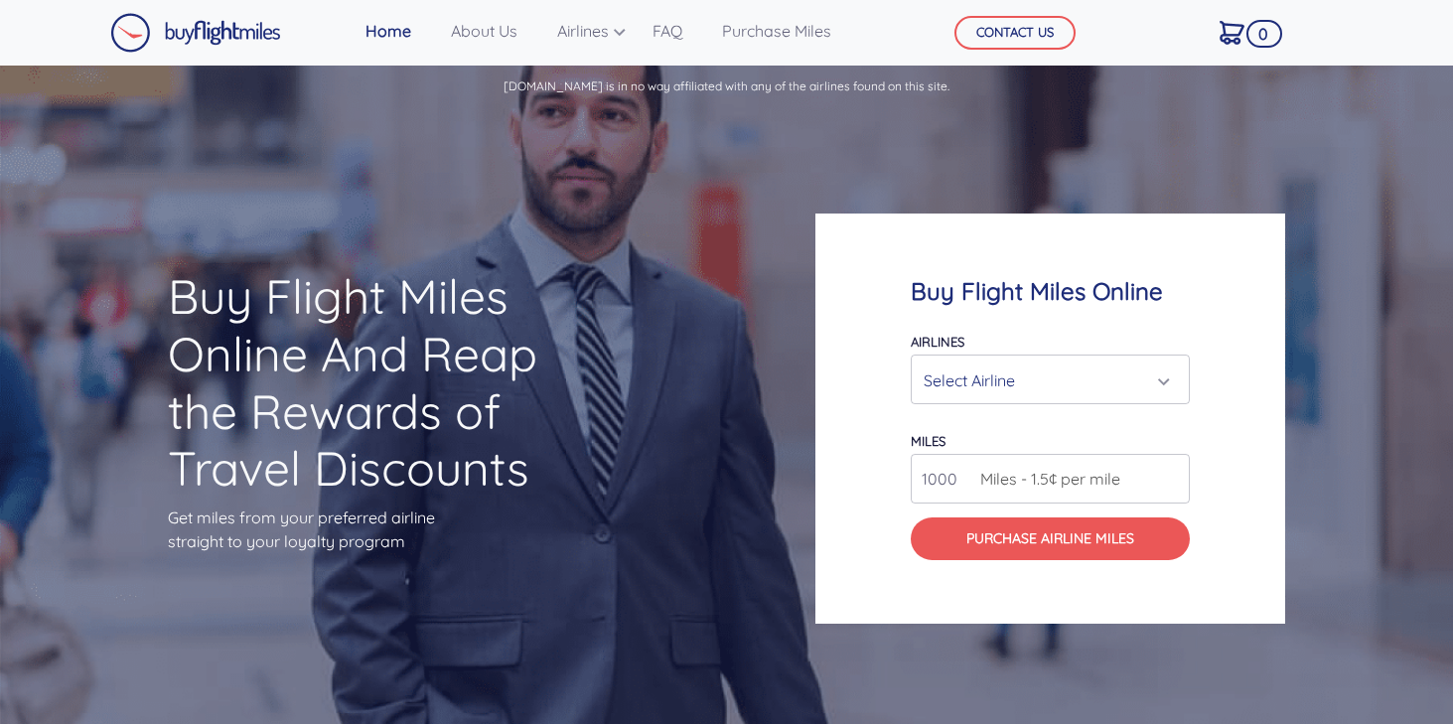 This screenshot has height=724, width=1453. What do you see at coordinates (1049, 379) in the screenshot?
I see `button: Select Airline` at bounding box center [1049, 379].